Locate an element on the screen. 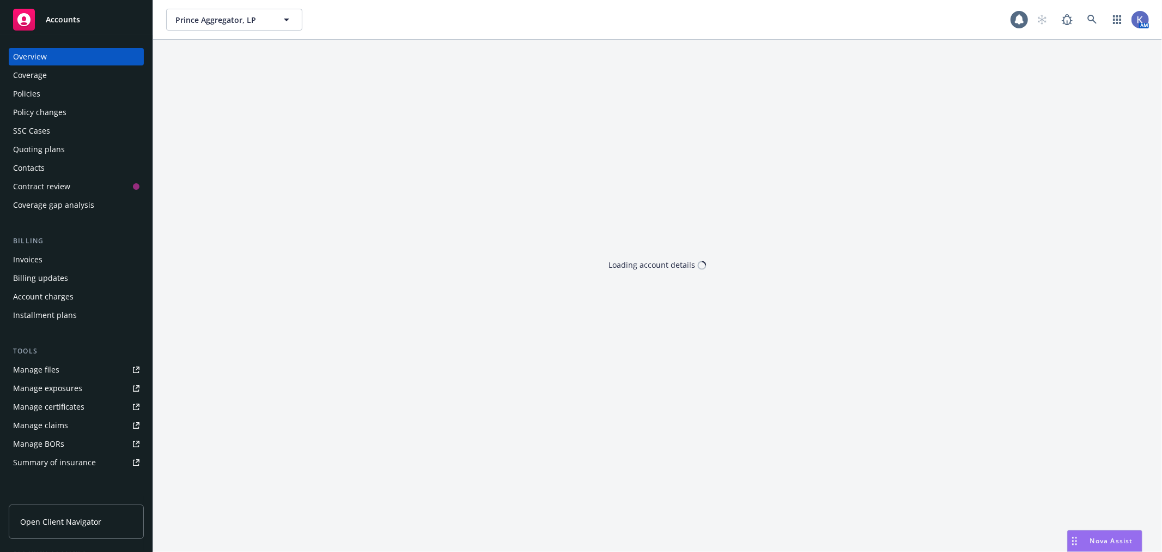 Image resolution: width=1162 pixels, height=552 pixels. div: Coverage gap analysis is located at coordinates (53, 205).